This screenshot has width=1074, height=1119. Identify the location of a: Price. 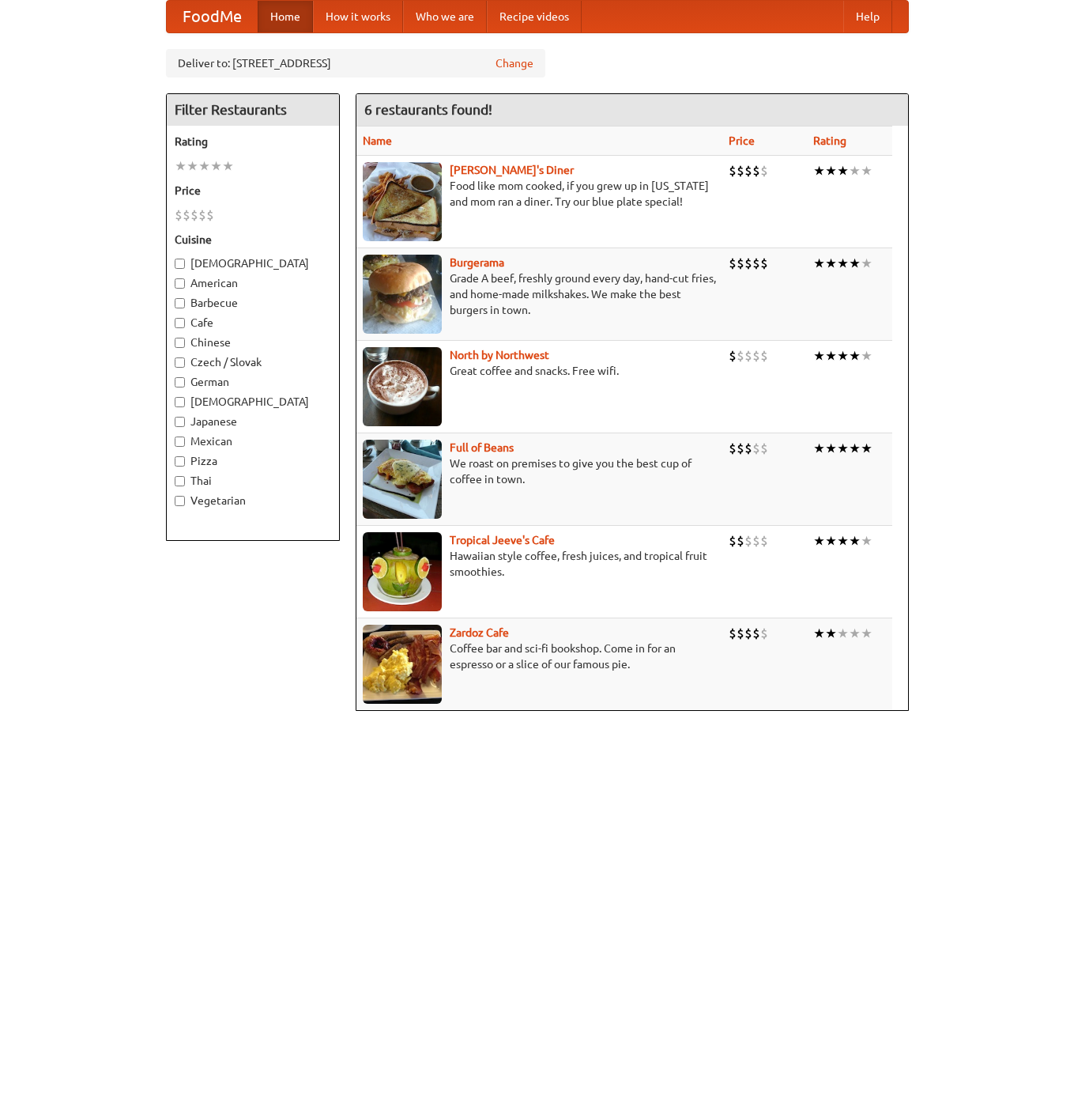
(742, 141).